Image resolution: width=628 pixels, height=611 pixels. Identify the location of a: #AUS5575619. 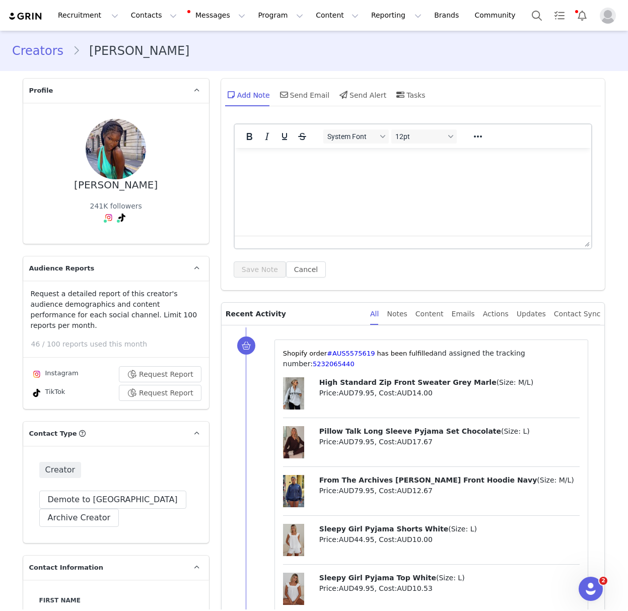
(351, 353).